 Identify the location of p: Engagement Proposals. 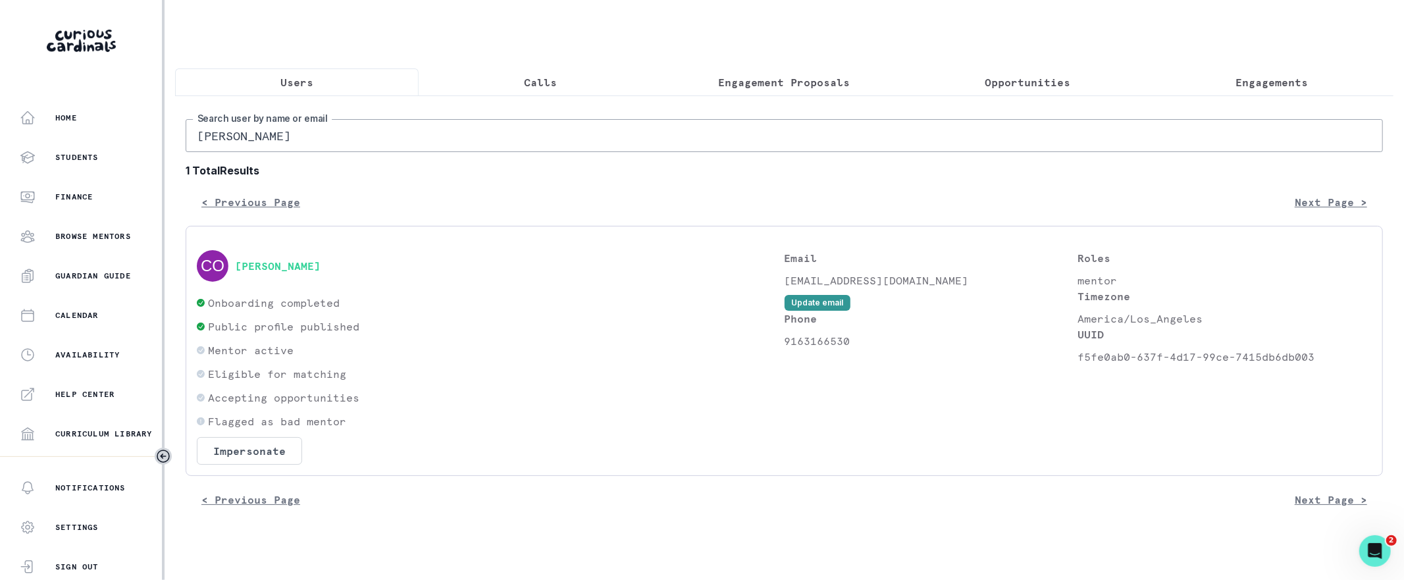
(785, 82).